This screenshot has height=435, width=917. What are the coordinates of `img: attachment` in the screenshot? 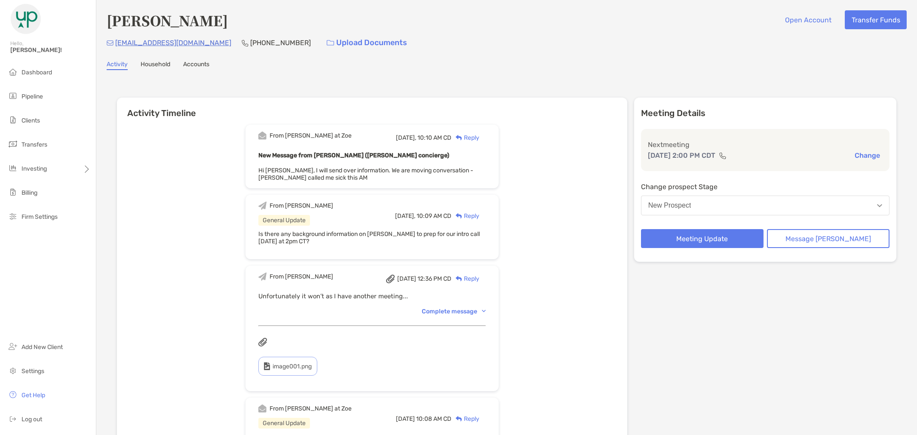 It's located at (390, 279).